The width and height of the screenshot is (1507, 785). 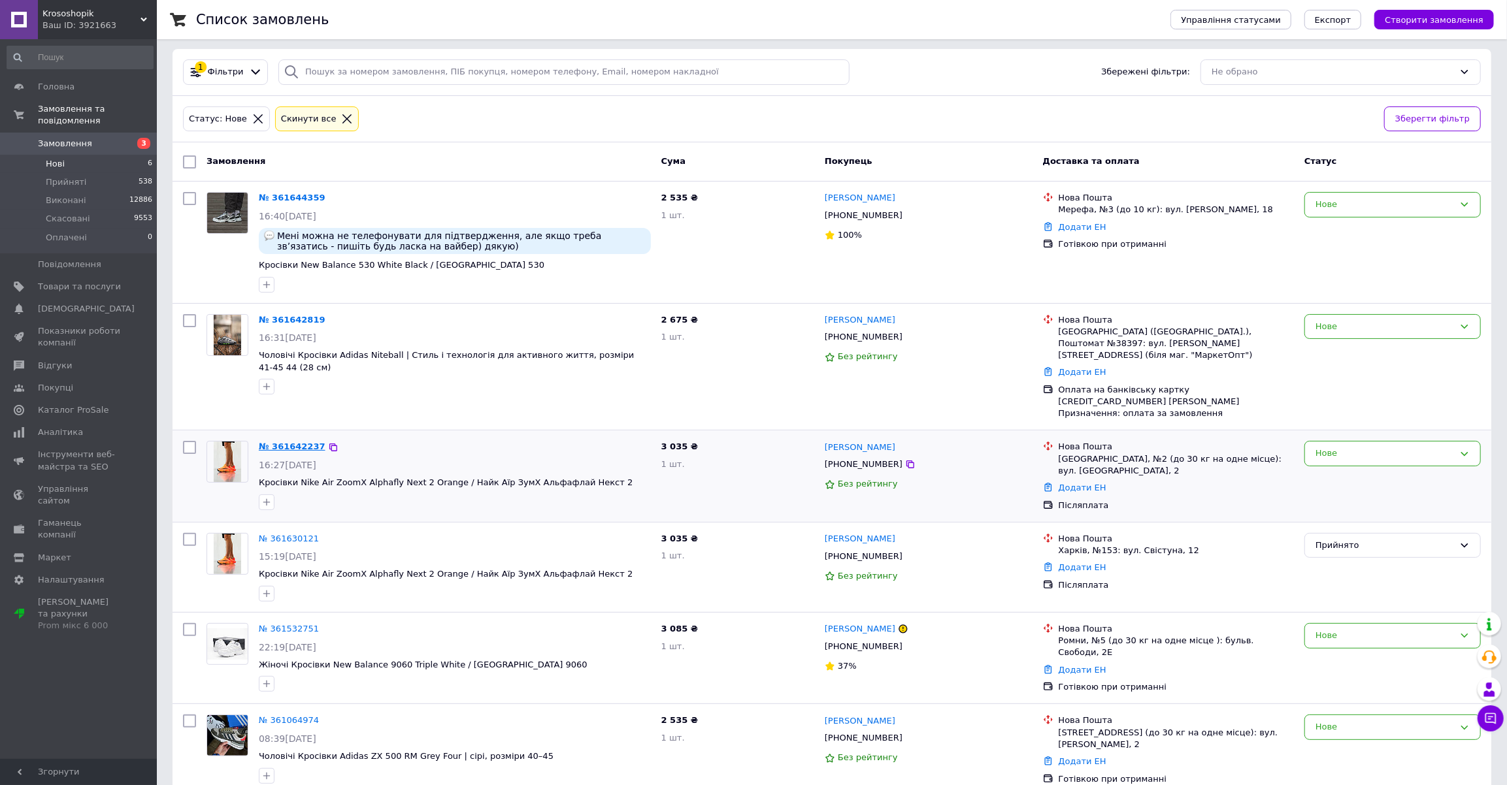 I want to click on span: Аналітика, so click(x=60, y=433).